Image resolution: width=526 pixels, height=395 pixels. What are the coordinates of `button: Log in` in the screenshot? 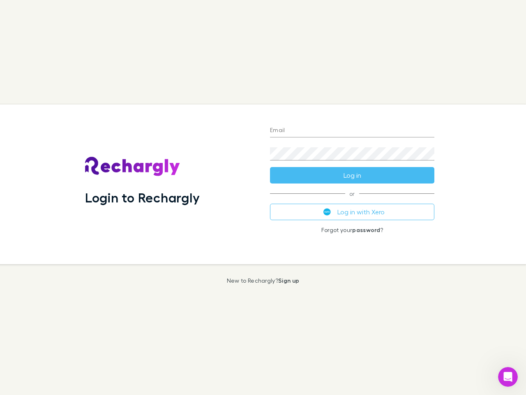 It's located at (353, 175).